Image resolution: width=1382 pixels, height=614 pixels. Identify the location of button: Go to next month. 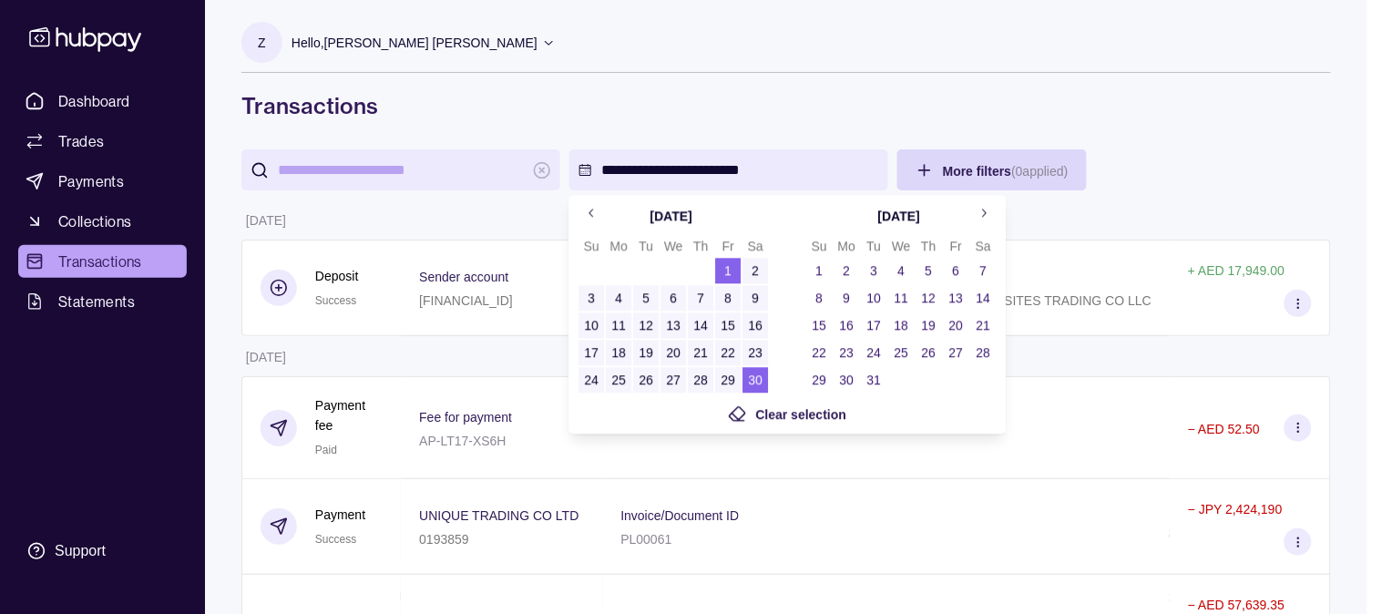
(983, 214).